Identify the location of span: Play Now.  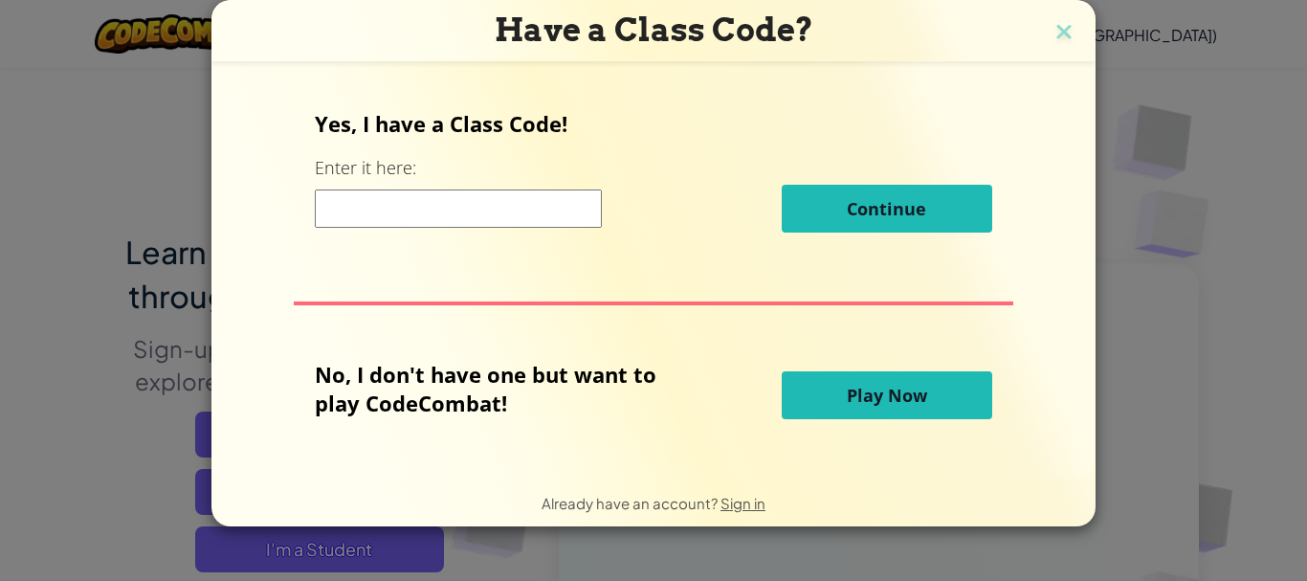
(887, 395).